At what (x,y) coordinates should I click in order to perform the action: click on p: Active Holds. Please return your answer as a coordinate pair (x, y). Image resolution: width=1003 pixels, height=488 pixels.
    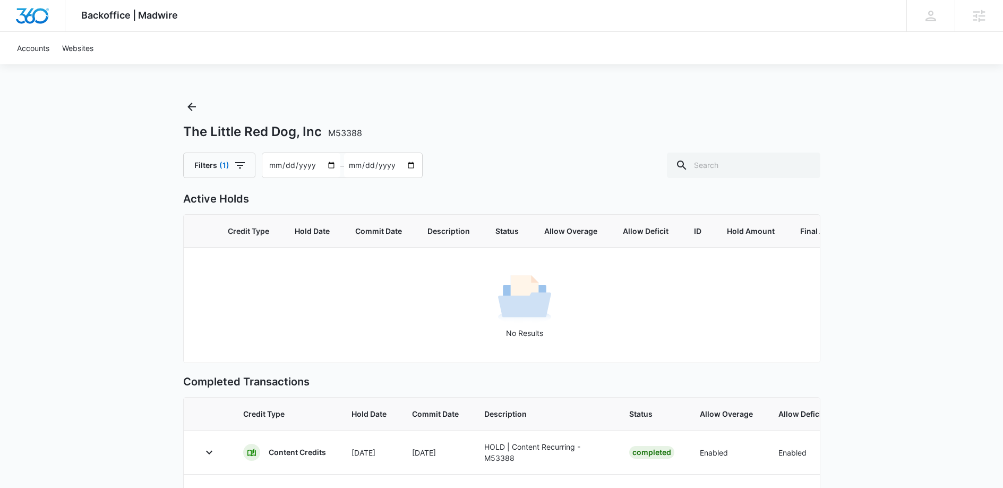
    Looking at the image, I should click on (502, 199).